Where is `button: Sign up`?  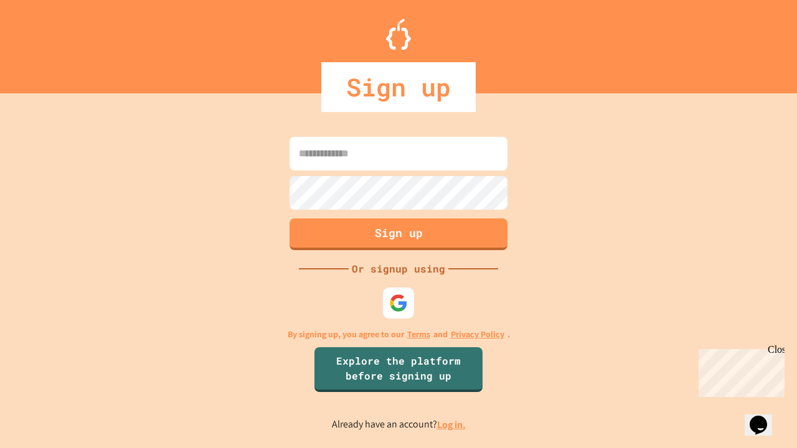 button: Sign up is located at coordinates (399, 234).